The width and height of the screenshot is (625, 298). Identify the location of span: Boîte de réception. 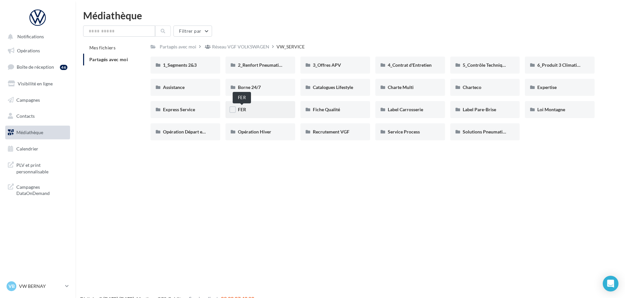
(35, 67).